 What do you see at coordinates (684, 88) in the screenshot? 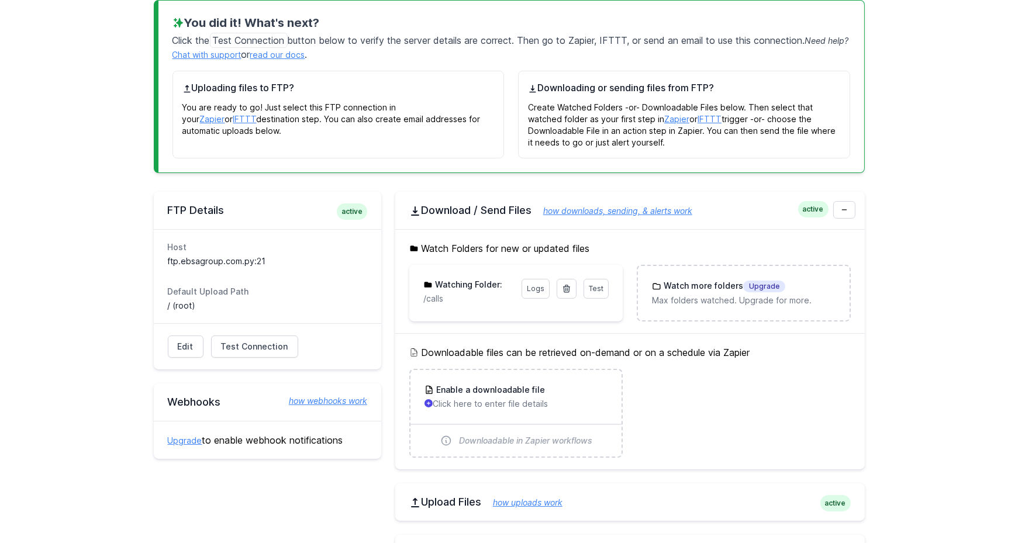
I see `h4: Downloading or sending files from FTP?` at bounding box center [684, 88].